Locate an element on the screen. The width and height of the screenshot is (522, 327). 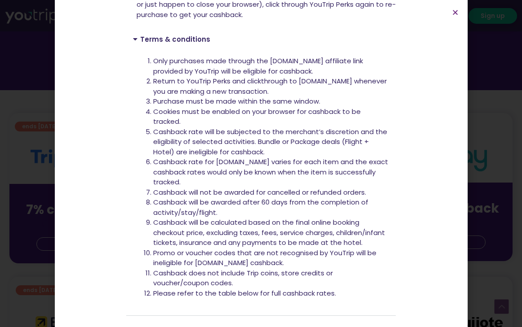
li: Please refer to the table below for full cashback rates. is located at coordinates (271, 294).